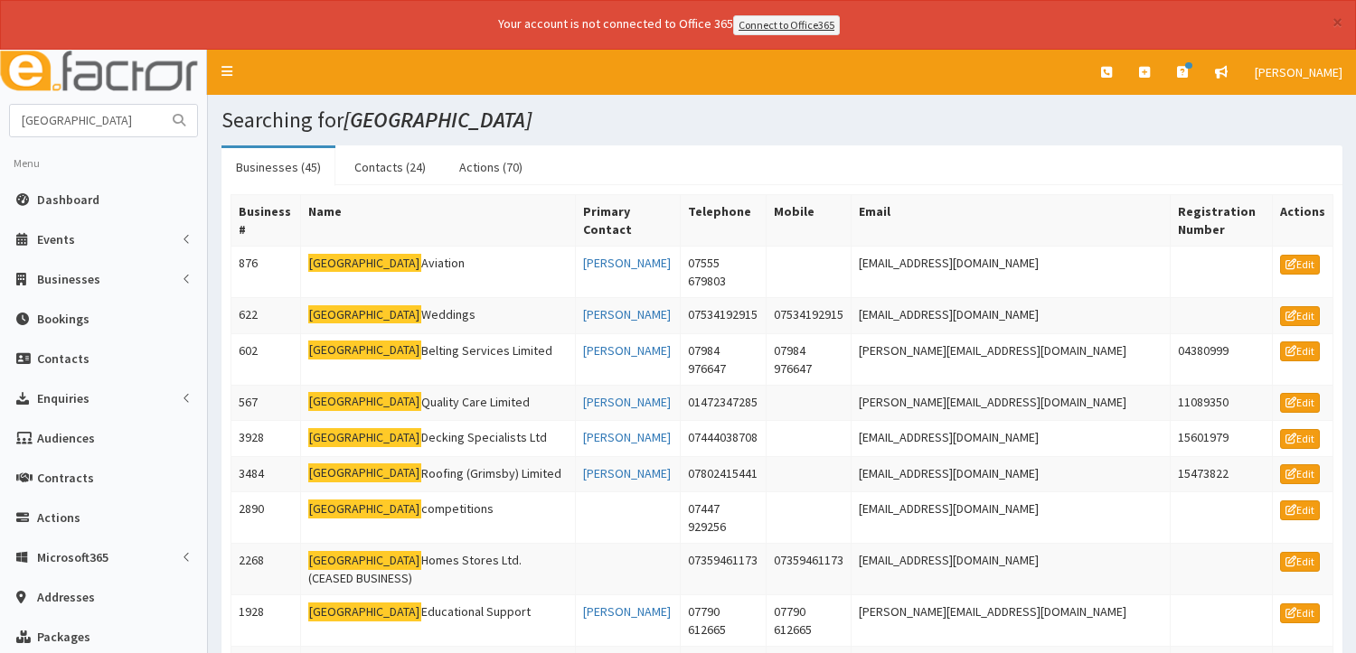  What do you see at coordinates (56, 239) in the screenshot?
I see `span: Events` at bounding box center [56, 239].